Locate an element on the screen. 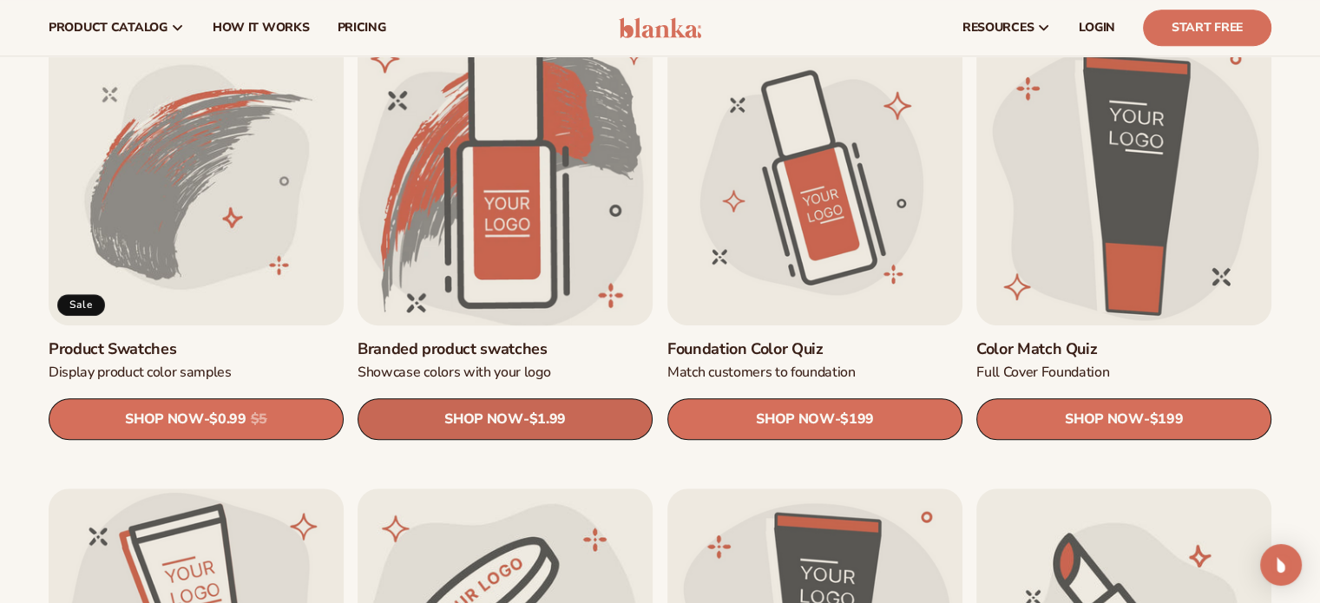 The image size is (1320, 603). img: logo is located at coordinates (659, 28).